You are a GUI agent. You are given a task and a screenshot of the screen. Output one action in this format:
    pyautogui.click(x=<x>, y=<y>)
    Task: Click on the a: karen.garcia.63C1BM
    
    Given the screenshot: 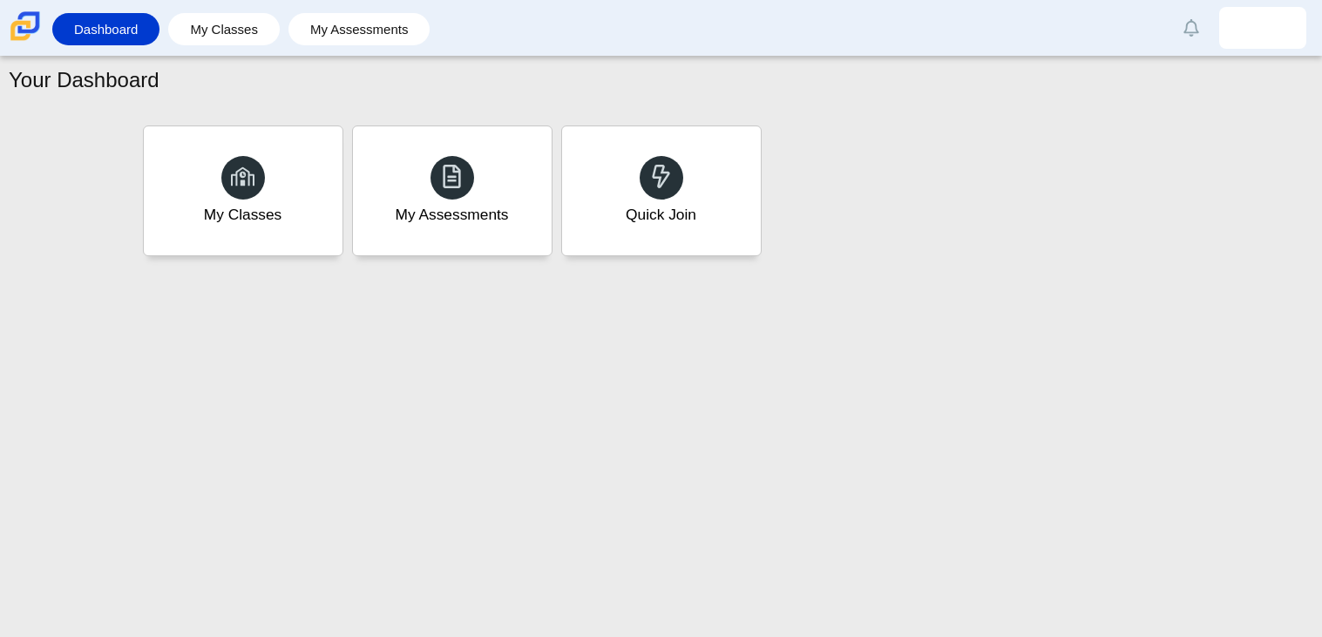 What is the action you would take?
    pyautogui.click(x=1263, y=28)
    